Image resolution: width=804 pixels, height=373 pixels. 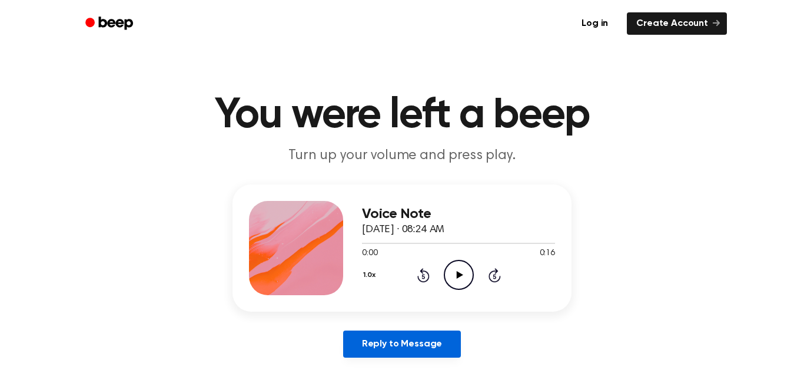 I want to click on a: Reply to Message, so click(x=402, y=344).